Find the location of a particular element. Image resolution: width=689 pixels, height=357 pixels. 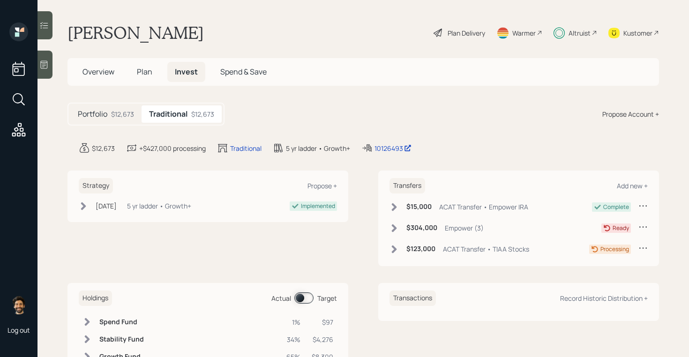

div: 34% is located at coordinates (293, 339).